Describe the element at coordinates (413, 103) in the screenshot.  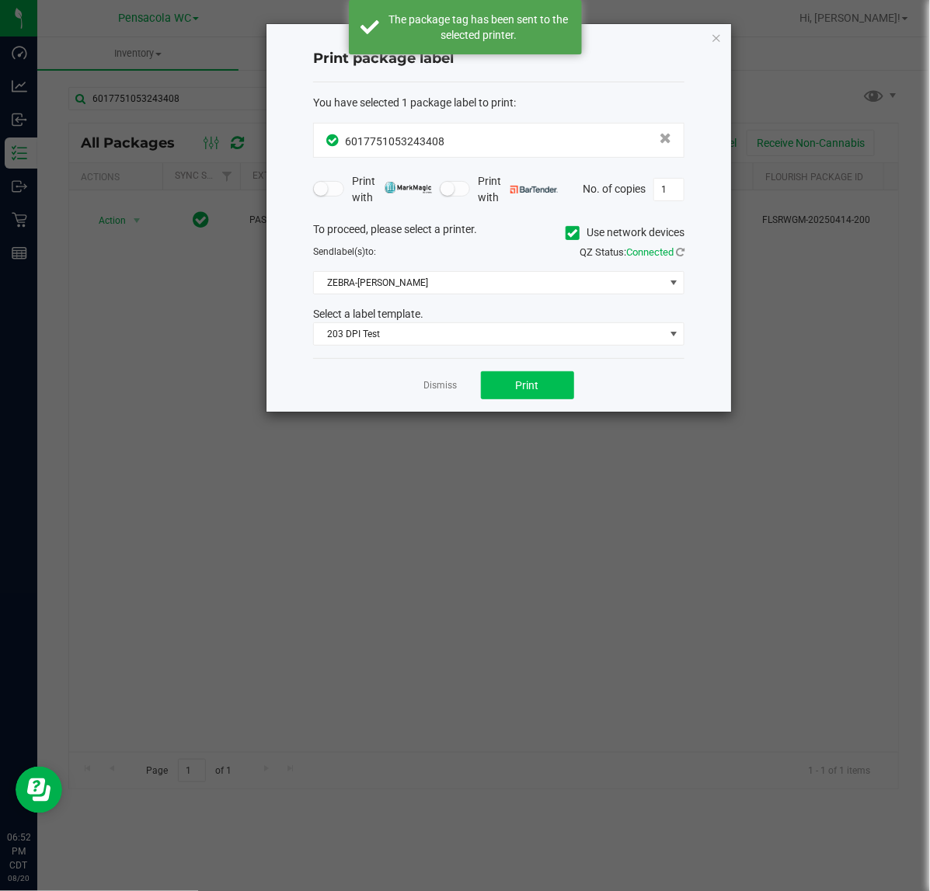
I see `span: You have selected 1 package label to print` at that location.